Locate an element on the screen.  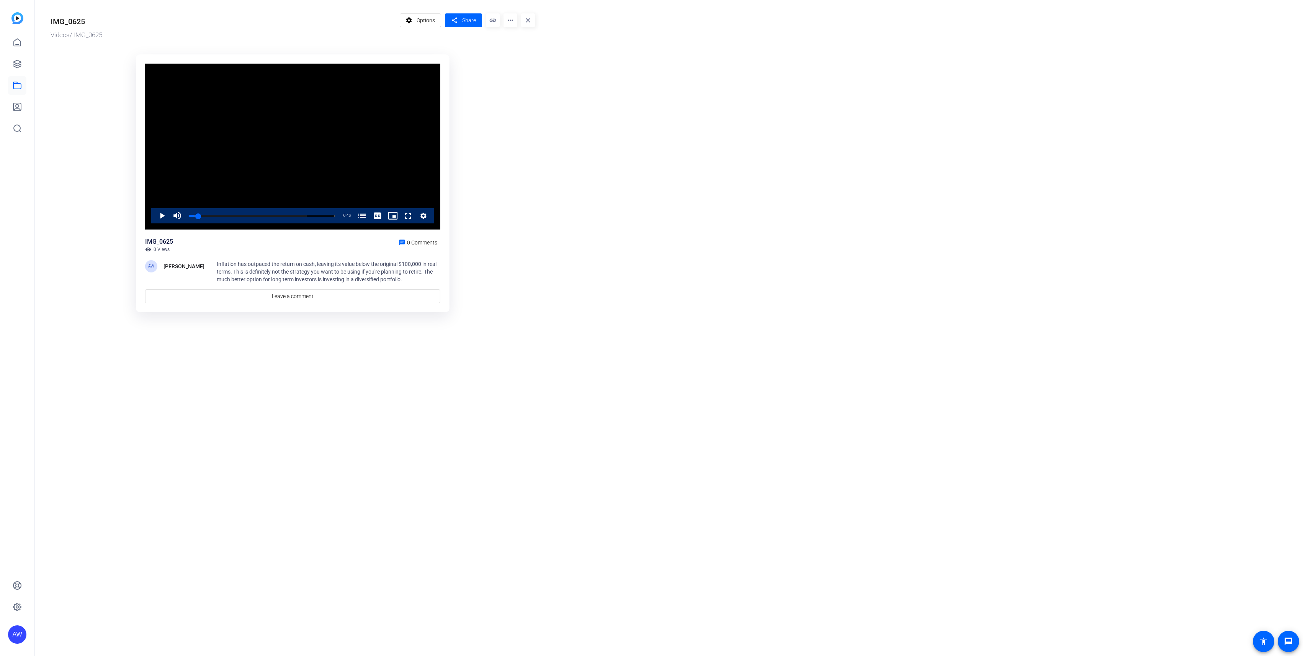
button: Captions is located at coordinates (378, 216).